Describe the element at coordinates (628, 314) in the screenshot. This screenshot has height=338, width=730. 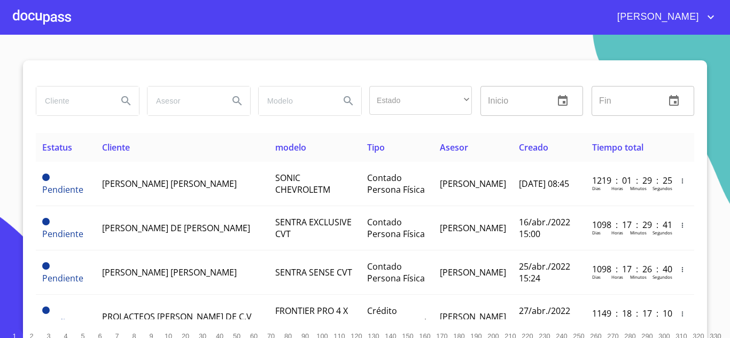
I see `p: 1149 : 18 : 17 : 10` at that location.